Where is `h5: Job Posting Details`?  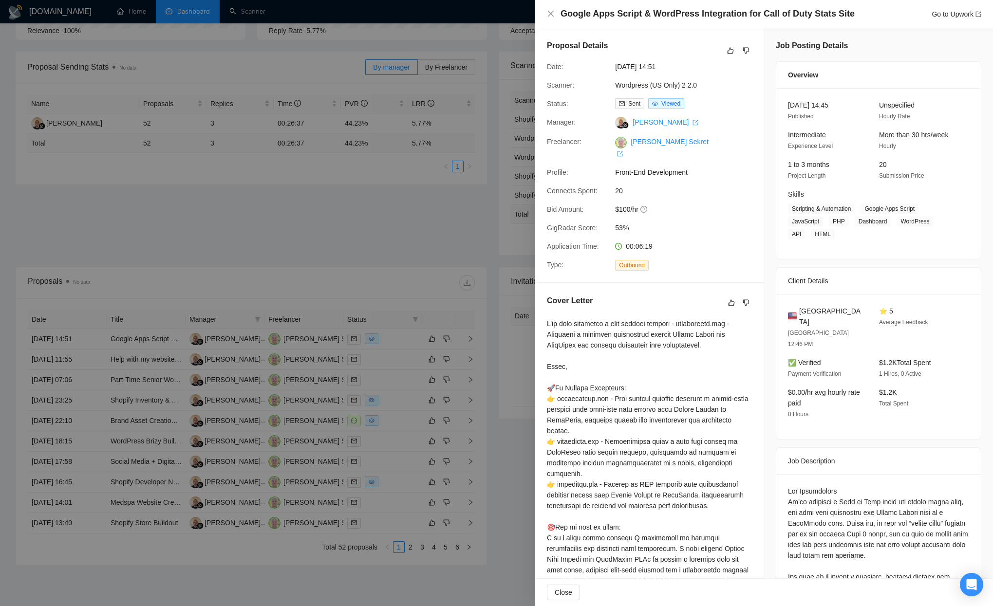
h5: Job Posting Details is located at coordinates (812, 46).